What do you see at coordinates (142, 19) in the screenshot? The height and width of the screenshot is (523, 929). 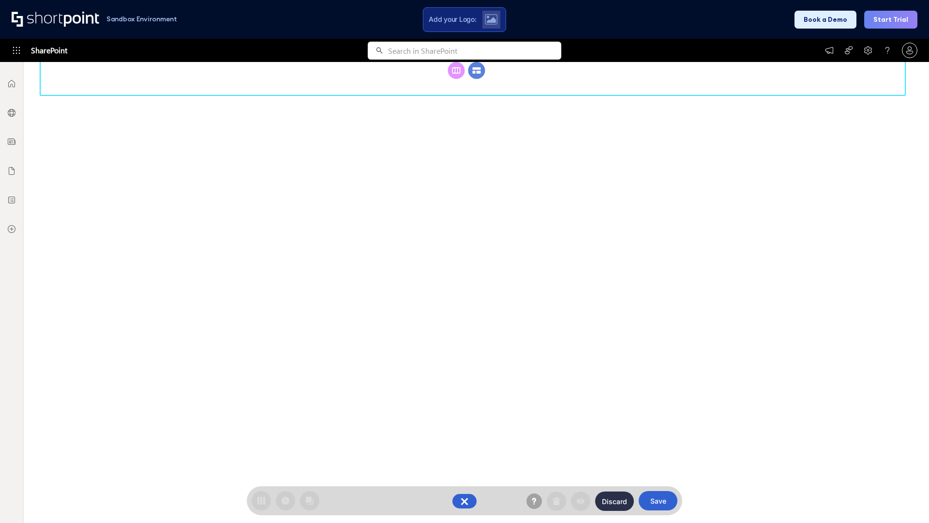 I see `h1: Sandbox Environment` at bounding box center [142, 19].